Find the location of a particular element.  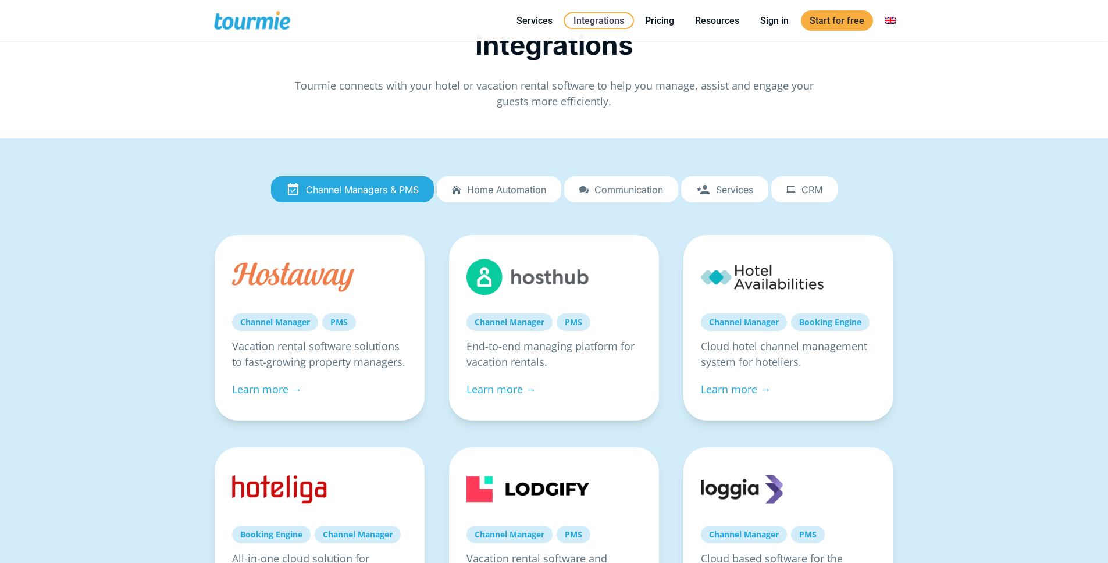

a: Home automation is located at coordinates (499, 190).